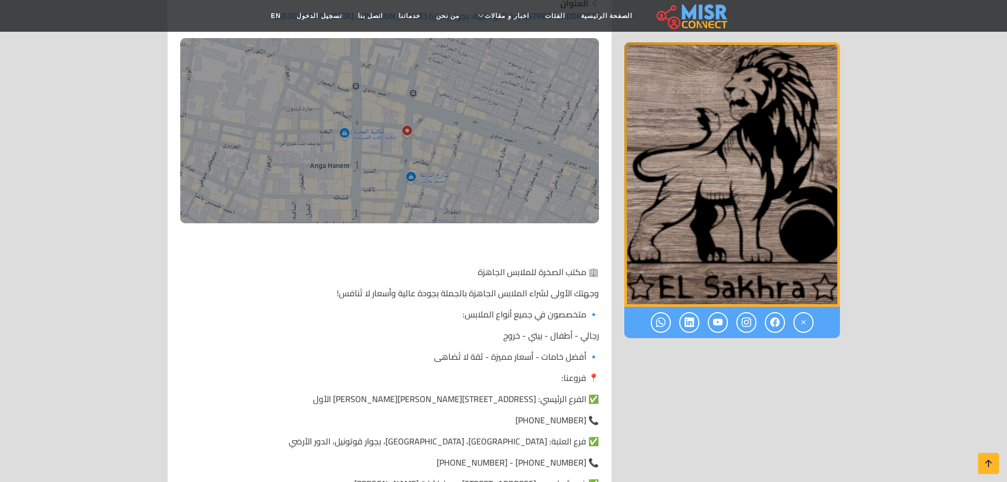  What do you see at coordinates (448, 16) in the screenshot?
I see `a: من نحن` at bounding box center [448, 16].